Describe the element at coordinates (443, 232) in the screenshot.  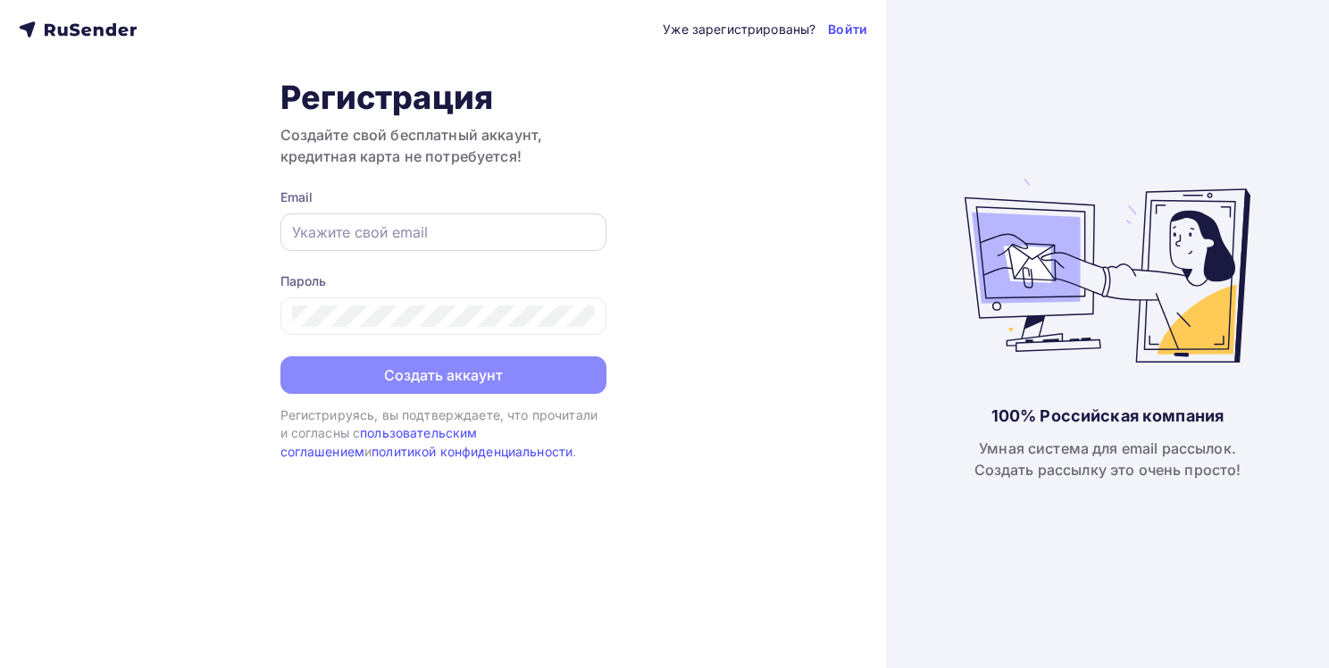
I see `input: Укажите свой email` at that location.